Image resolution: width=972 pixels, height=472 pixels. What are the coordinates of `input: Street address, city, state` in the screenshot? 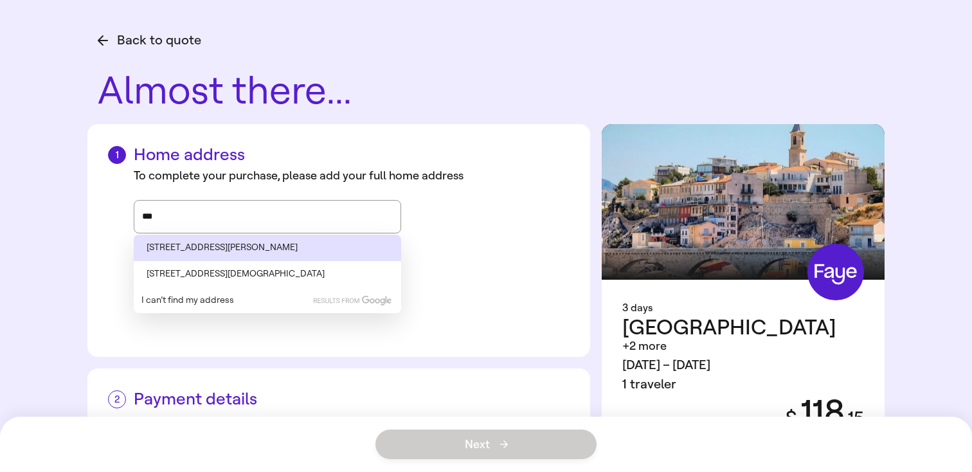 It's located at (267, 217).